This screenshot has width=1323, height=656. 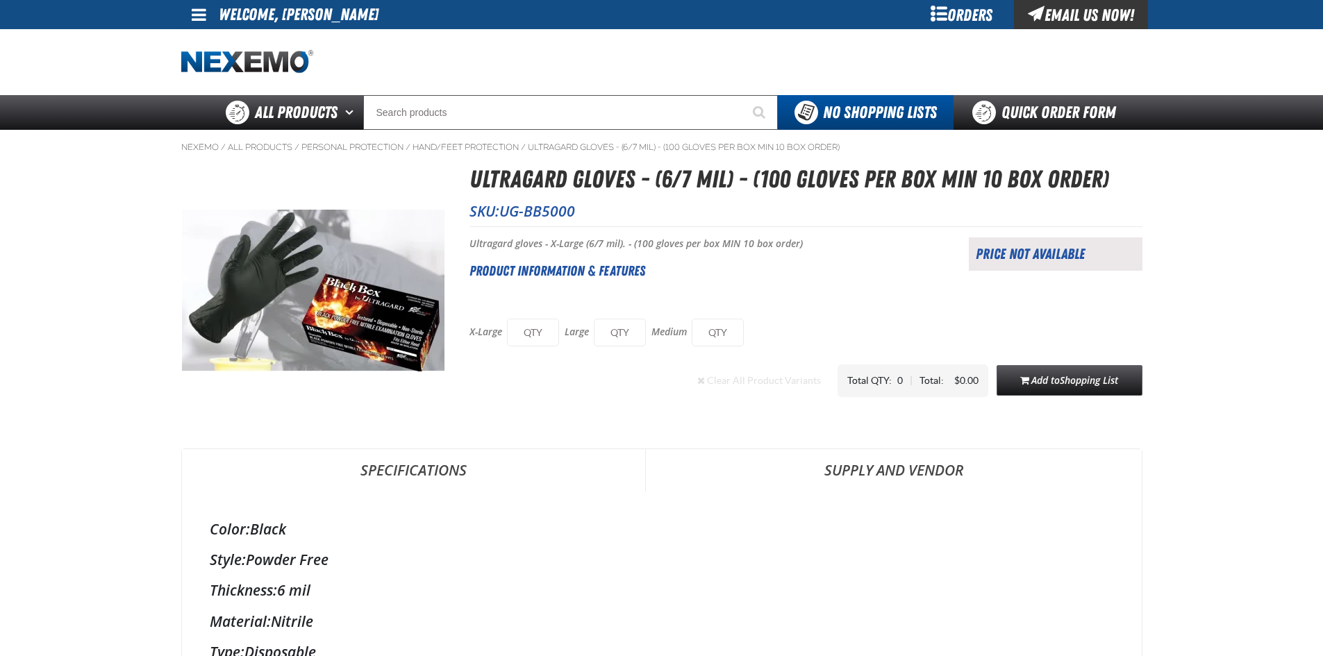 I want to click on button: Start Searching, so click(x=761, y=113).